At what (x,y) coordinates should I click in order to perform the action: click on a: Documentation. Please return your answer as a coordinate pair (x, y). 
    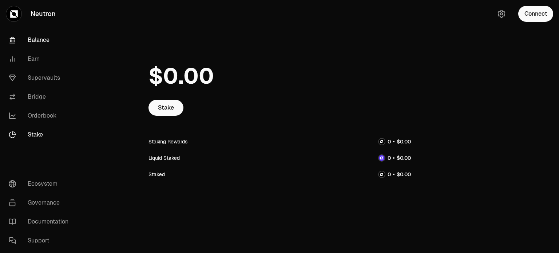
    Looking at the image, I should click on (41, 222).